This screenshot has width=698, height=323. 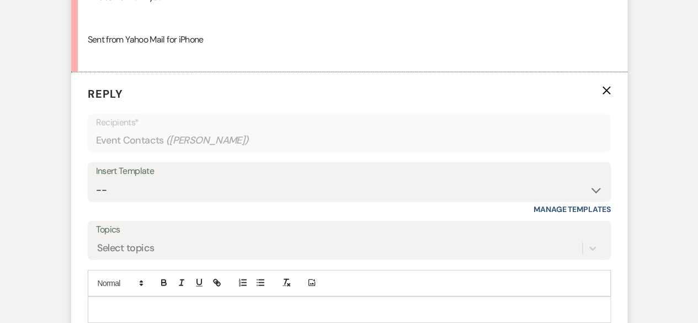 I want to click on div: Event Contacts, so click(x=350, y=140).